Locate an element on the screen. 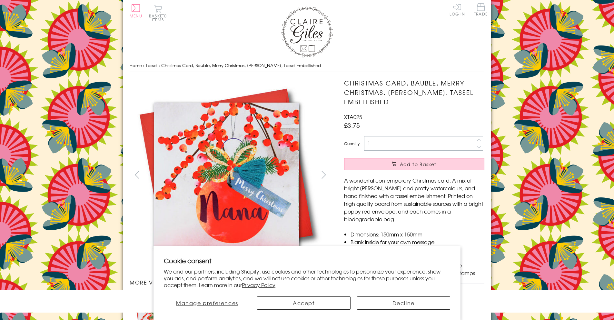 The image size is (614, 320). button: Basket0 items is located at coordinates (158, 13).